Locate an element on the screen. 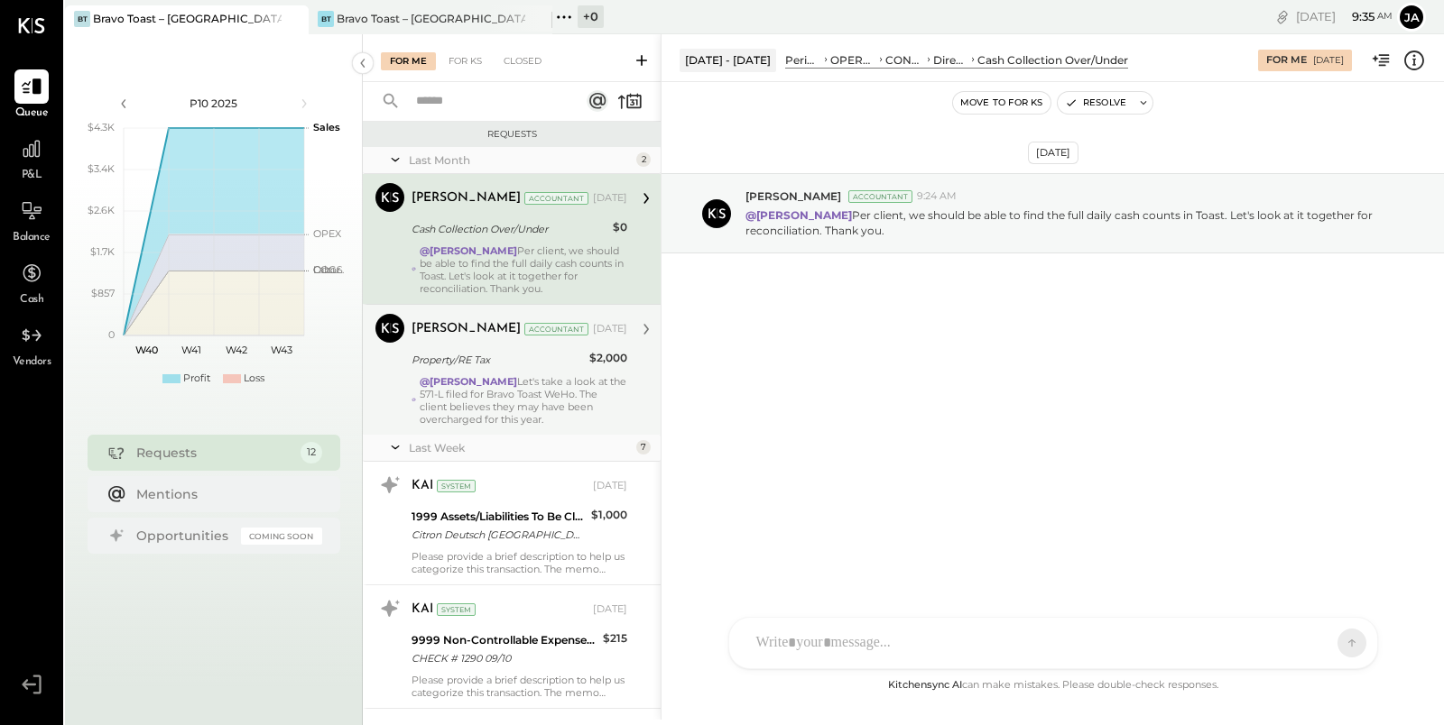  div: 12 is located at coordinates (311, 453).